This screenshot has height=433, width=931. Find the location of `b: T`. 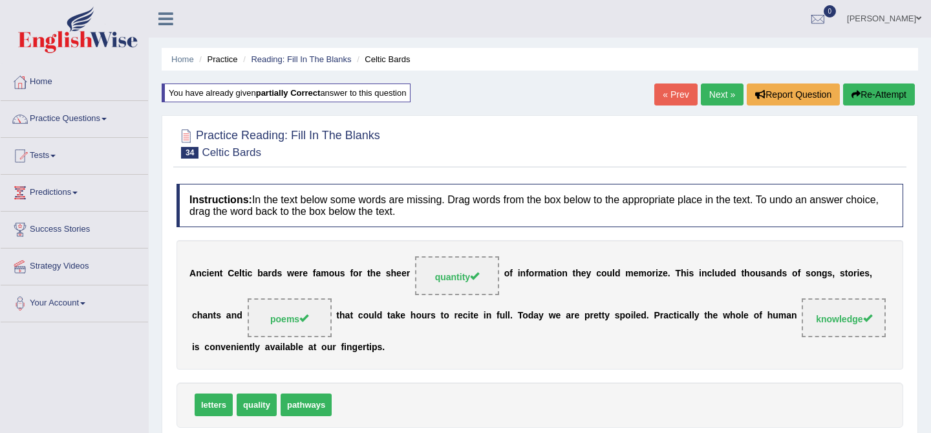

b: T is located at coordinates (521, 316).